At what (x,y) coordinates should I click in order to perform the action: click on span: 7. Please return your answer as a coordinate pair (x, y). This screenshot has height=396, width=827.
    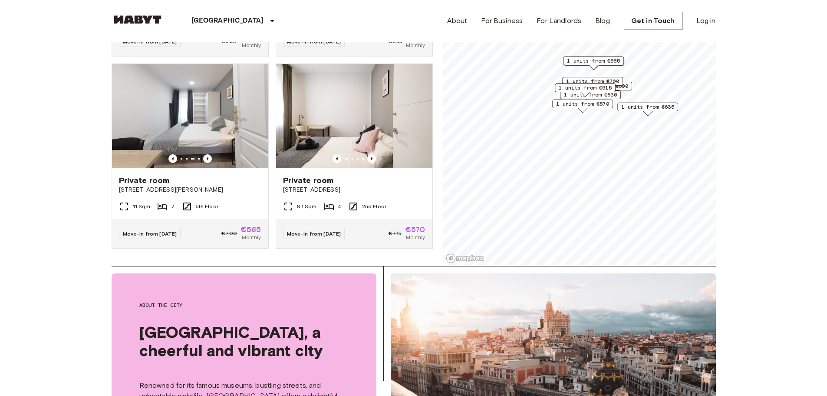
    Looking at the image, I should click on (173, 206).